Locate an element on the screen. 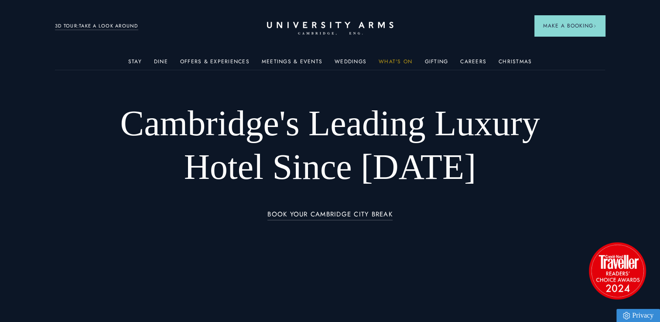 Image resolution: width=660 pixels, height=322 pixels. a: Privacy is located at coordinates (638, 315).